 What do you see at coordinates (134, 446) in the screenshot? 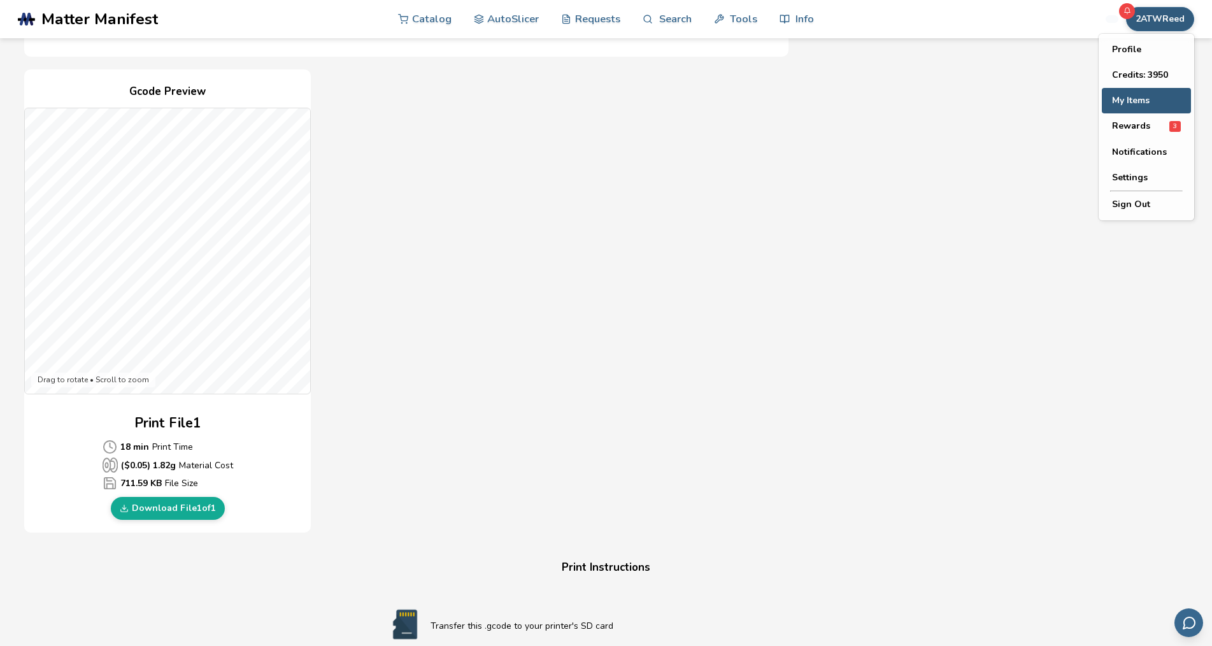
I see `b: 18 min` at bounding box center [134, 446].